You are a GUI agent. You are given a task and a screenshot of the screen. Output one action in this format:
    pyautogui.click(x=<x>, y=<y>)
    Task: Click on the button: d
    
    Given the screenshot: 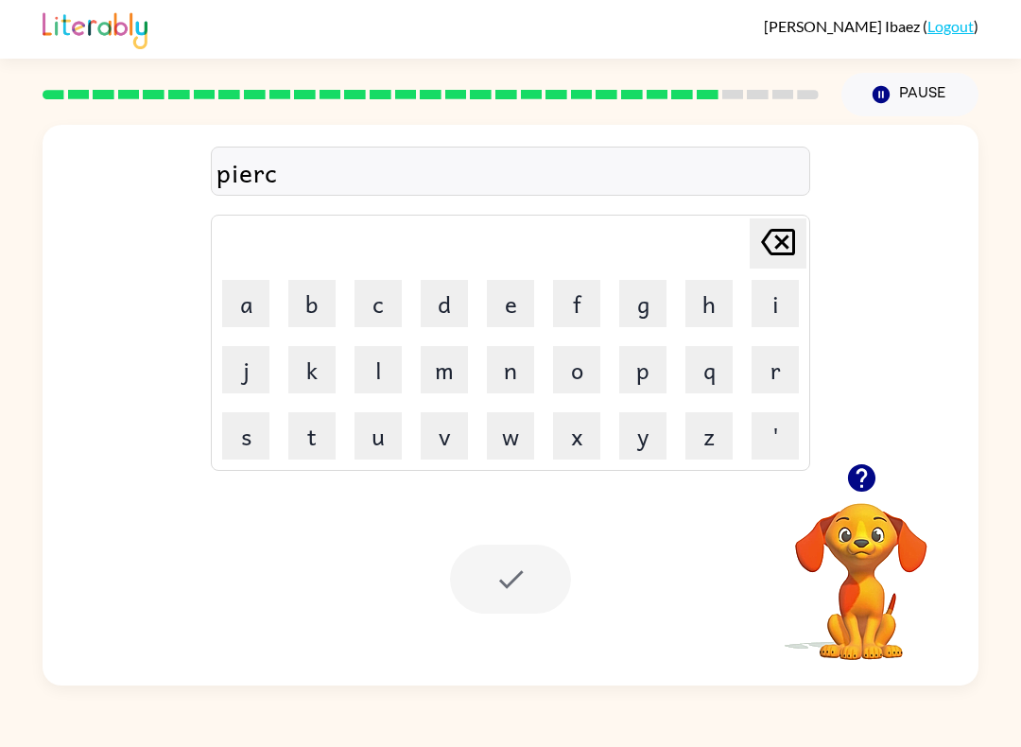 What is the action you would take?
    pyautogui.click(x=444, y=304)
    